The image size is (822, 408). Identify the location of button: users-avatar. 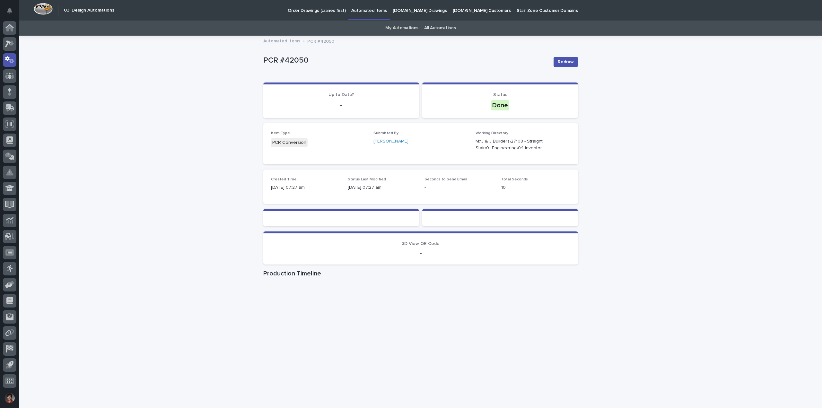
(10, 398).